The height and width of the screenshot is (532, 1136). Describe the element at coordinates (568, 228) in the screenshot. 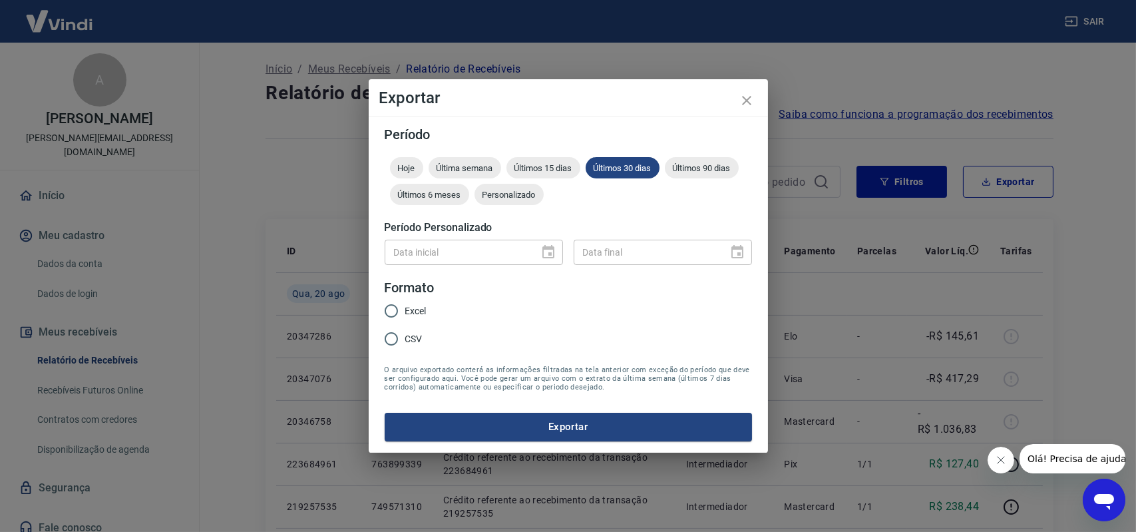

I see `h5: Período Personalizado` at that location.